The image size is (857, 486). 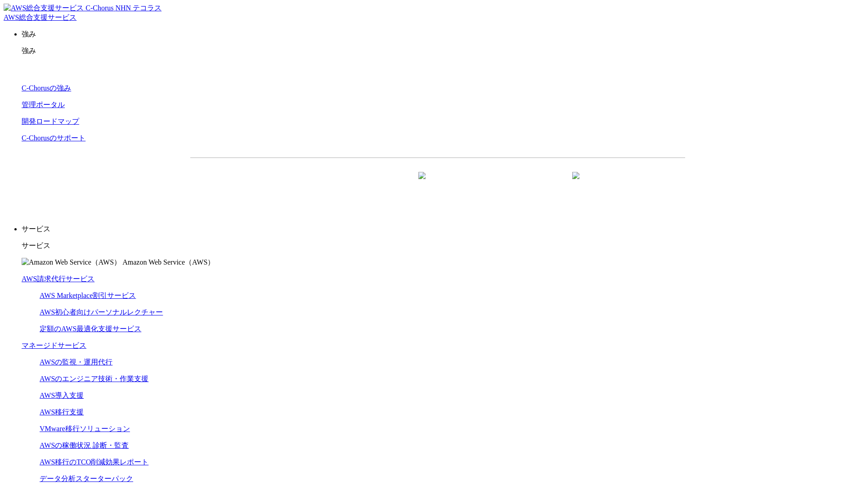 What do you see at coordinates (76, 362) in the screenshot?
I see `a: AWSの監視・運用代行` at bounding box center [76, 362].